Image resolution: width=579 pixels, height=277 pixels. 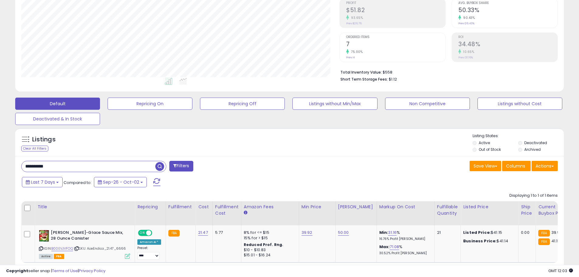 What do you see at coordinates (466, 57) in the screenshot?
I see `small: Prev: 31.16%` at bounding box center [466, 57].